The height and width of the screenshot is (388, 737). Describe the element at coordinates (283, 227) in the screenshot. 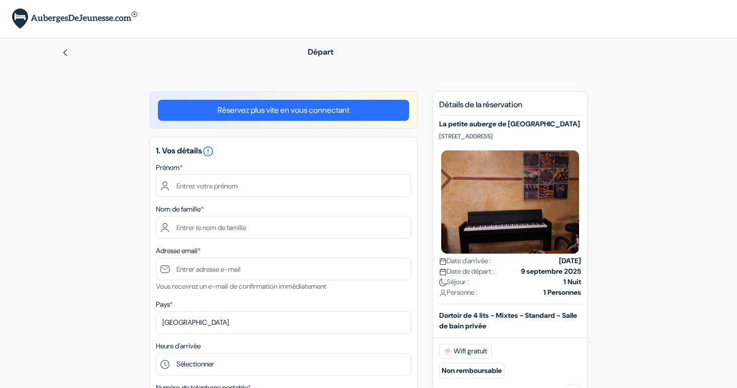

I see `input: Entrer le nom de famille` at that location.